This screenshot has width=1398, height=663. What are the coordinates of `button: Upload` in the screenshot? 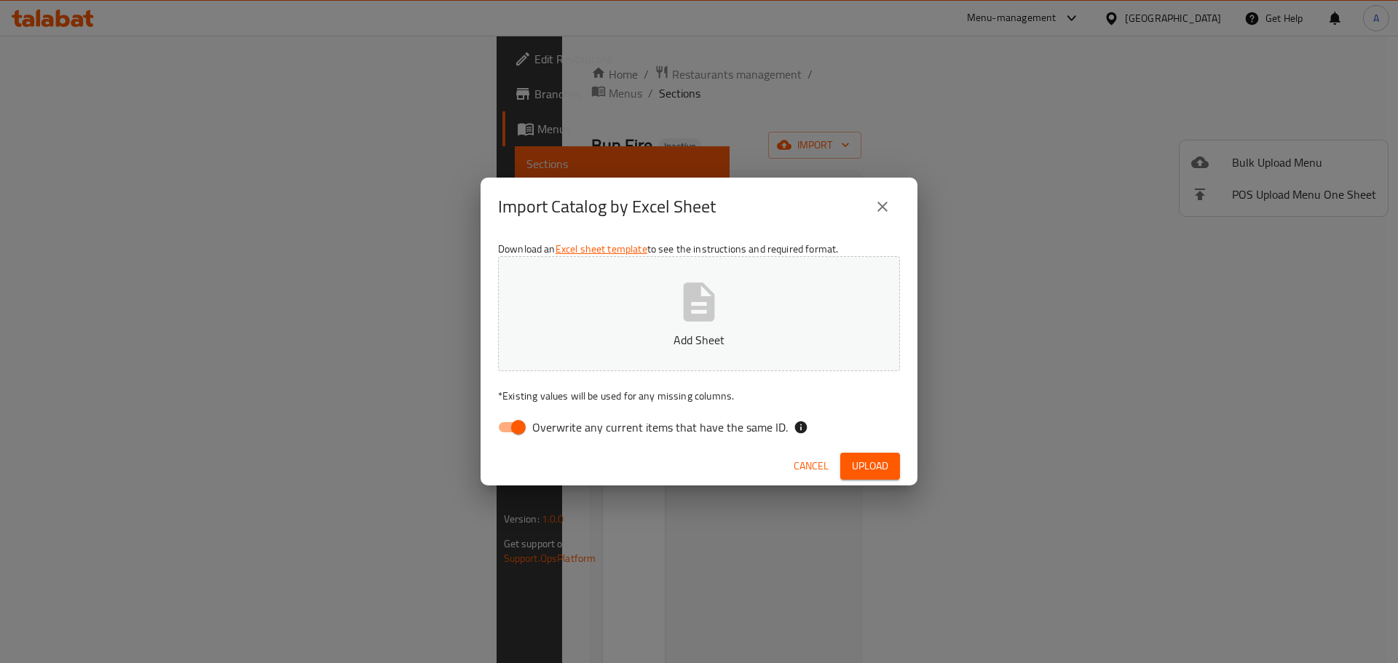 It's located at (870, 466).